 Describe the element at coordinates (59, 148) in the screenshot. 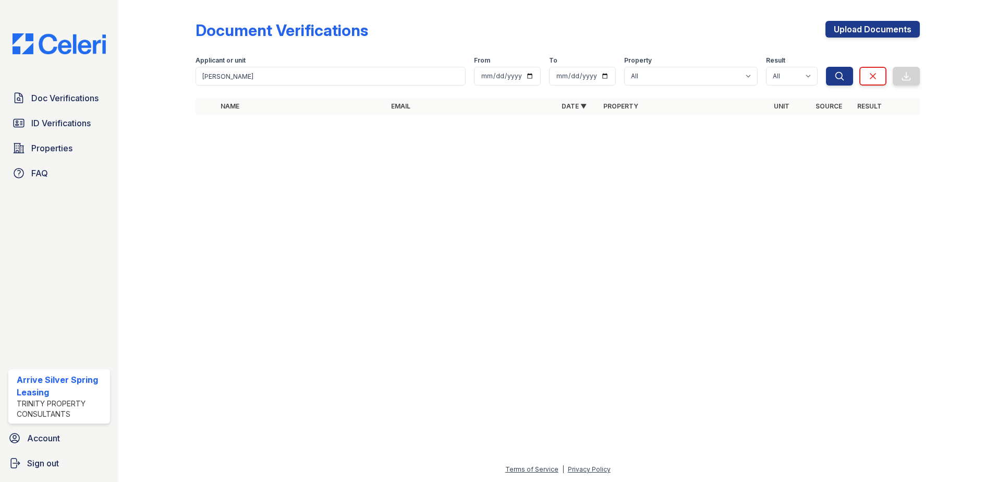

I see `a: Properties` at that location.